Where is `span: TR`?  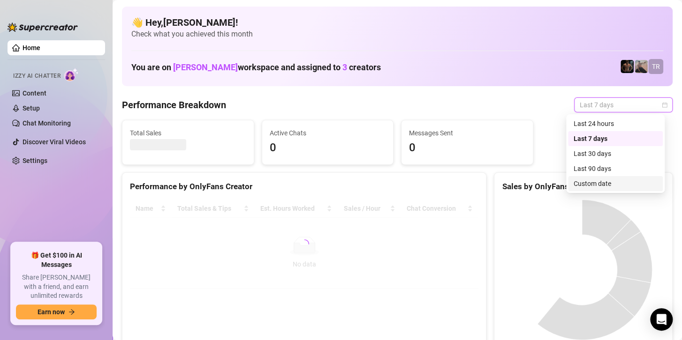
span: TR is located at coordinates (655, 67).